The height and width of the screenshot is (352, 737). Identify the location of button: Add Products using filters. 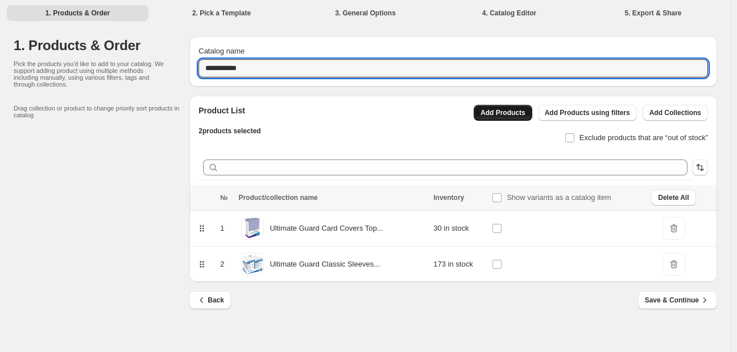
(588, 113).